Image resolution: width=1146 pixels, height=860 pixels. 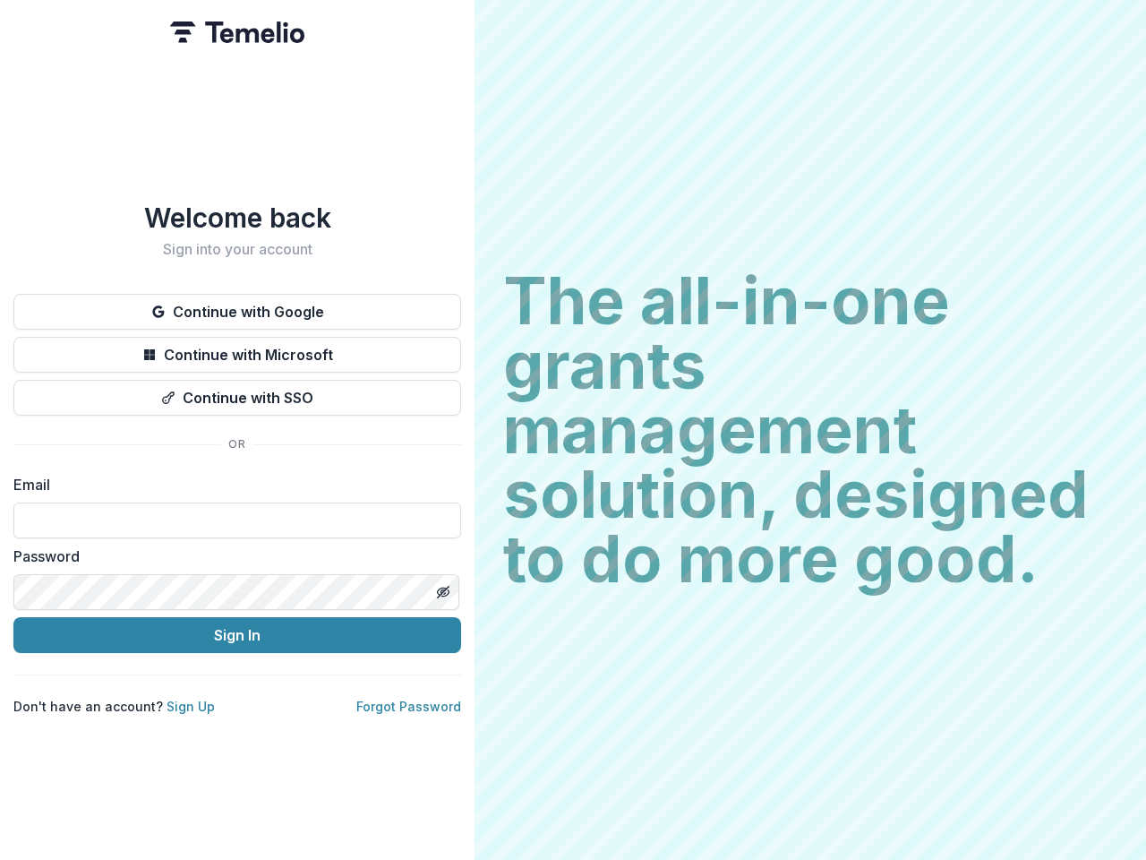 What do you see at coordinates (232, 484) in the screenshot?
I see `label: Email` at bounding box center [232, 484].